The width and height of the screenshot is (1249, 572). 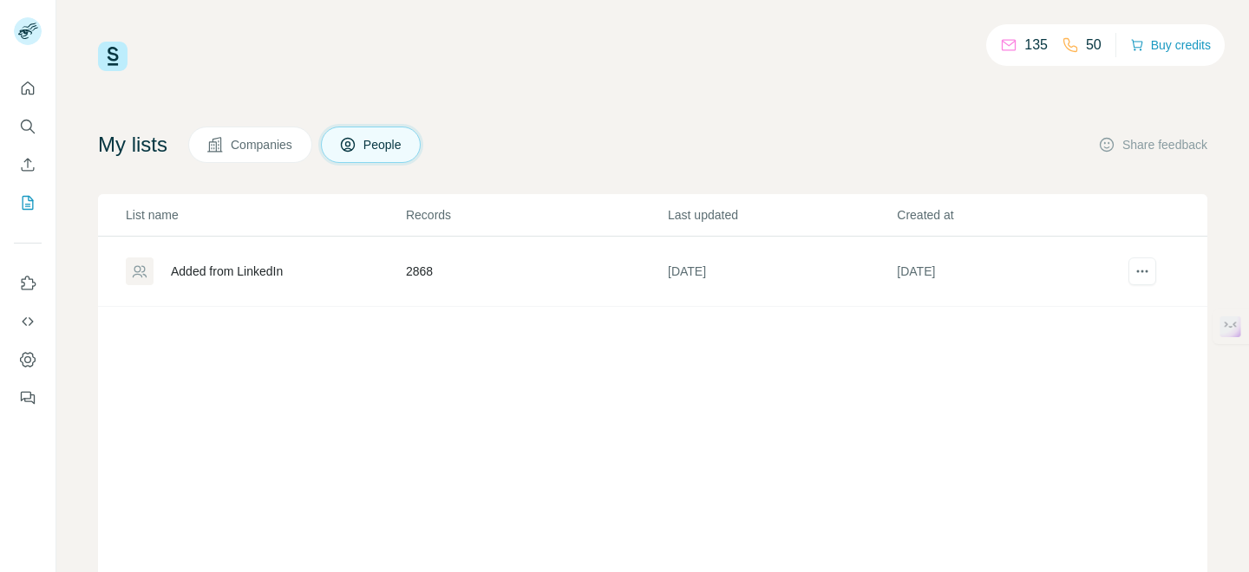 I want to click on div: Added from LinkedIn, so click(x=226, y=271).